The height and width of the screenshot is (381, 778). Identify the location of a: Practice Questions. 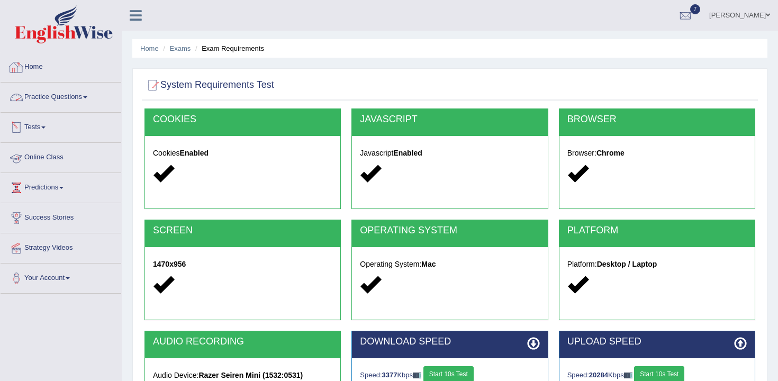
(61, 96).